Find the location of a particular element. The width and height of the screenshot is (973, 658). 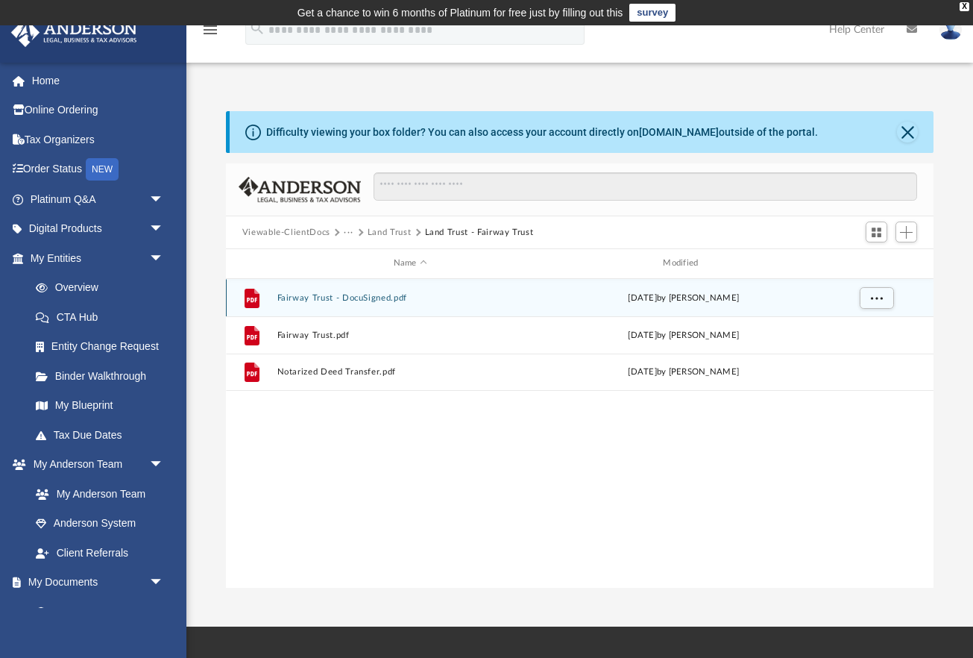

a: Client Referrals is located at coordinates (100, 553).